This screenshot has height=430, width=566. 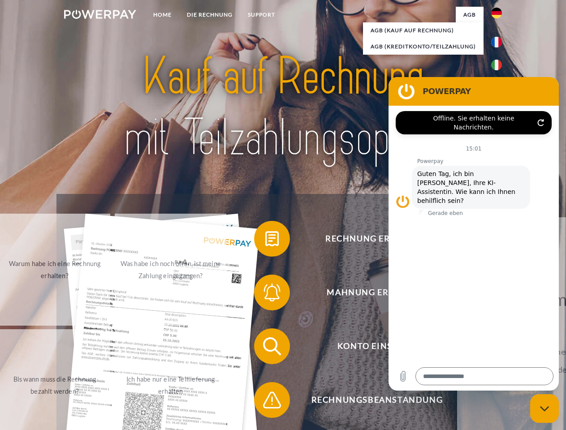 What do you see at coordinates (85, 72) in the screenshot?
I see `p: 15:01` at bounding box center [85, 72].